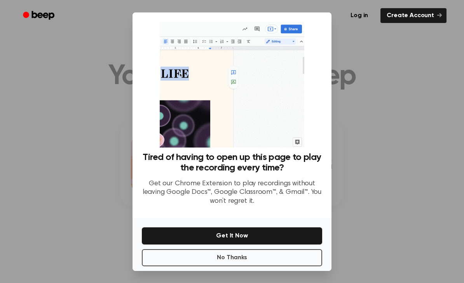 This screenshot has height=283, width=464. I want to click on h3: Tired of having to open up this page to play the recording every time?, so click(232, 163).